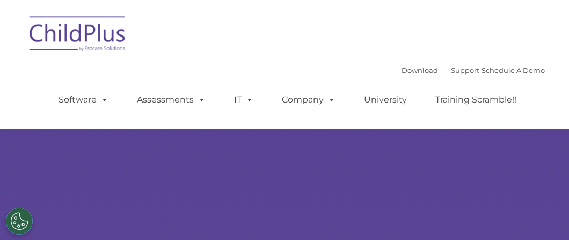 This screenshot has width=569, height=240. Describe the element at coordinates (244, 100) in the screenshot. I see `a: IT` at that location.